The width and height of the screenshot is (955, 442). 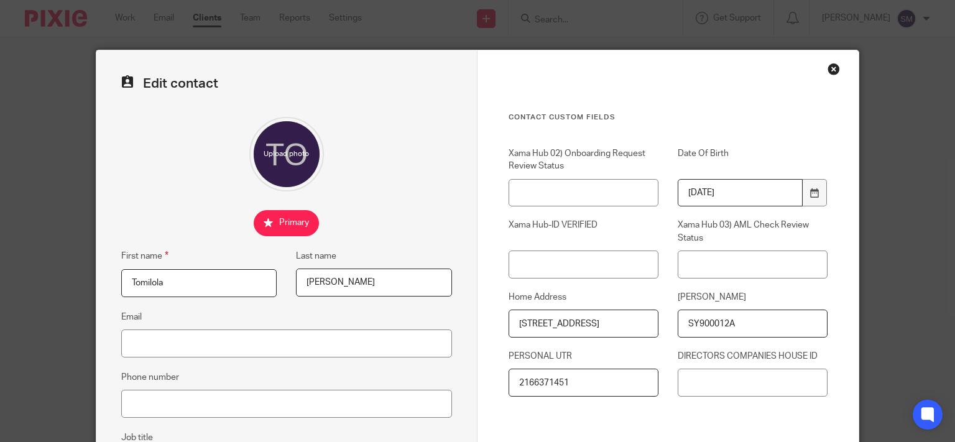 I want to click on input: YYYY-MM-DD, so click(x=740, y=193).